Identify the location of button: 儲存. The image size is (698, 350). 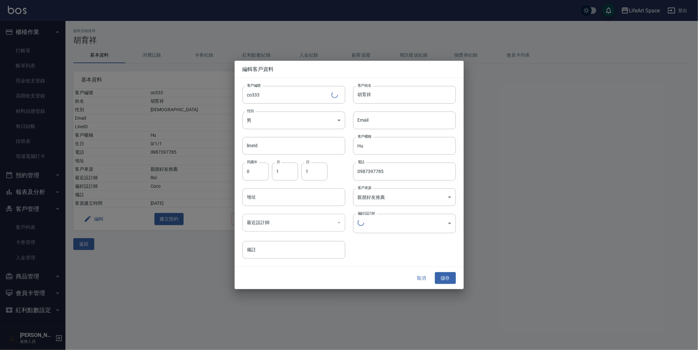
(446, 278).